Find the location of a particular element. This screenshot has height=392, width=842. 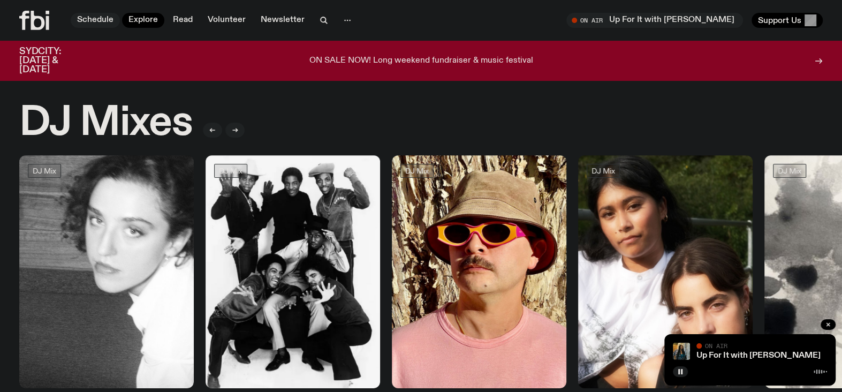

a: Explore is located at coordinates (143, 20).